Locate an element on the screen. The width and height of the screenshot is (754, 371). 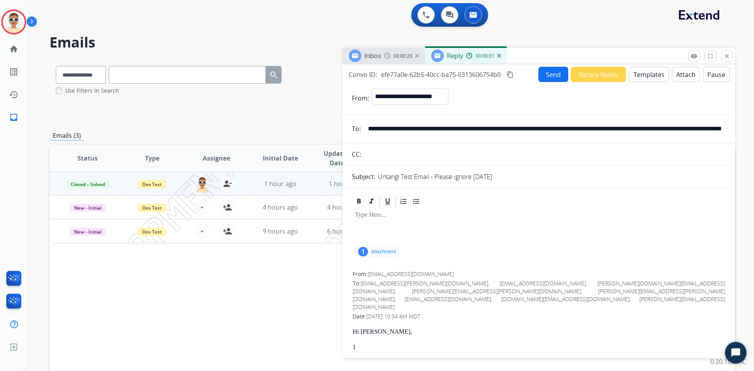
span: 6 hours ago is located at coordinates (345, 231).